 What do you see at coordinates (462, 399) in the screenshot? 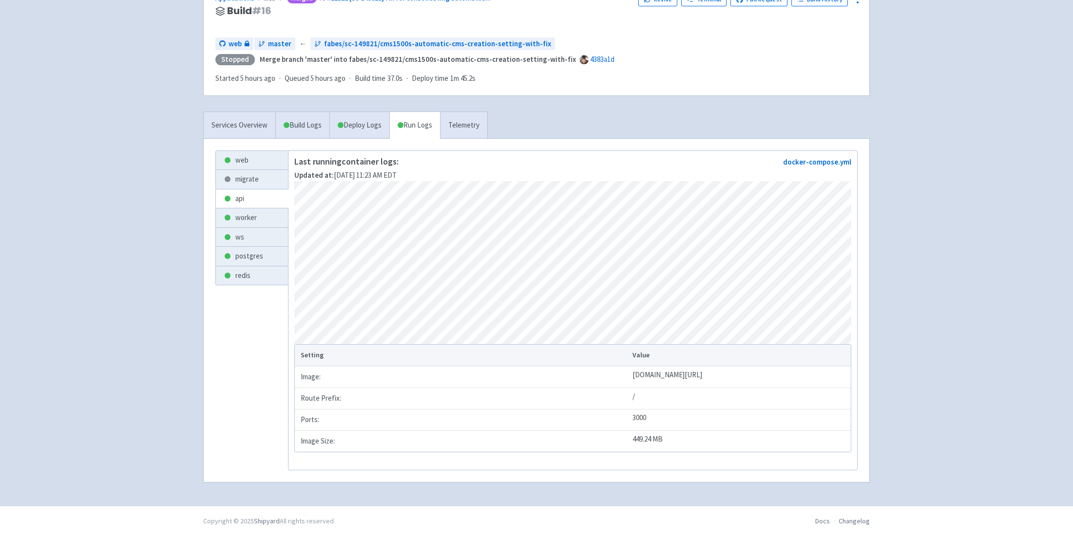
I see `td: Route Prefix:` at bounding box center [462, 399].